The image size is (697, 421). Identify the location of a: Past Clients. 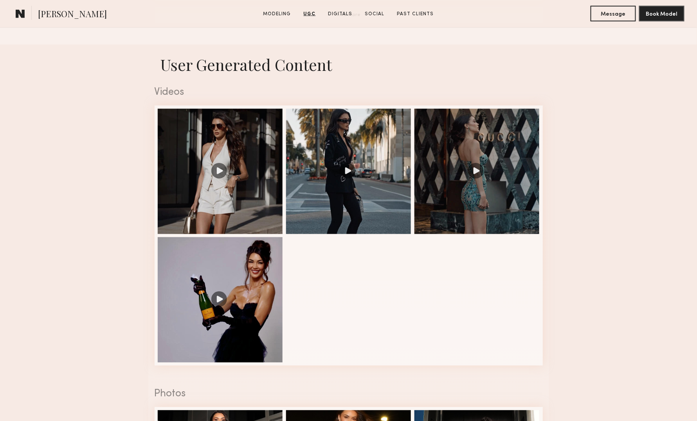
(415, 14).